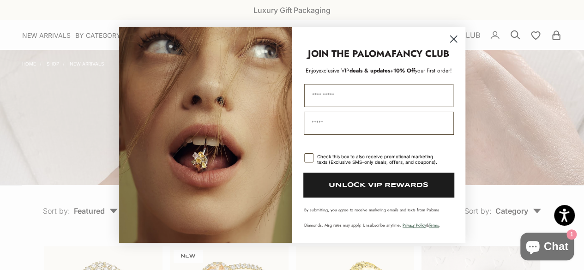 The height and width of the screenshot is (270, 584). What do you see at coordinates (378, 217) in the screenshot?
I see `p: By submitting, you agree to receive marketing emails and texts from Paloma Diamonds. Msg rates ma...` at bounding box center [378, 217].